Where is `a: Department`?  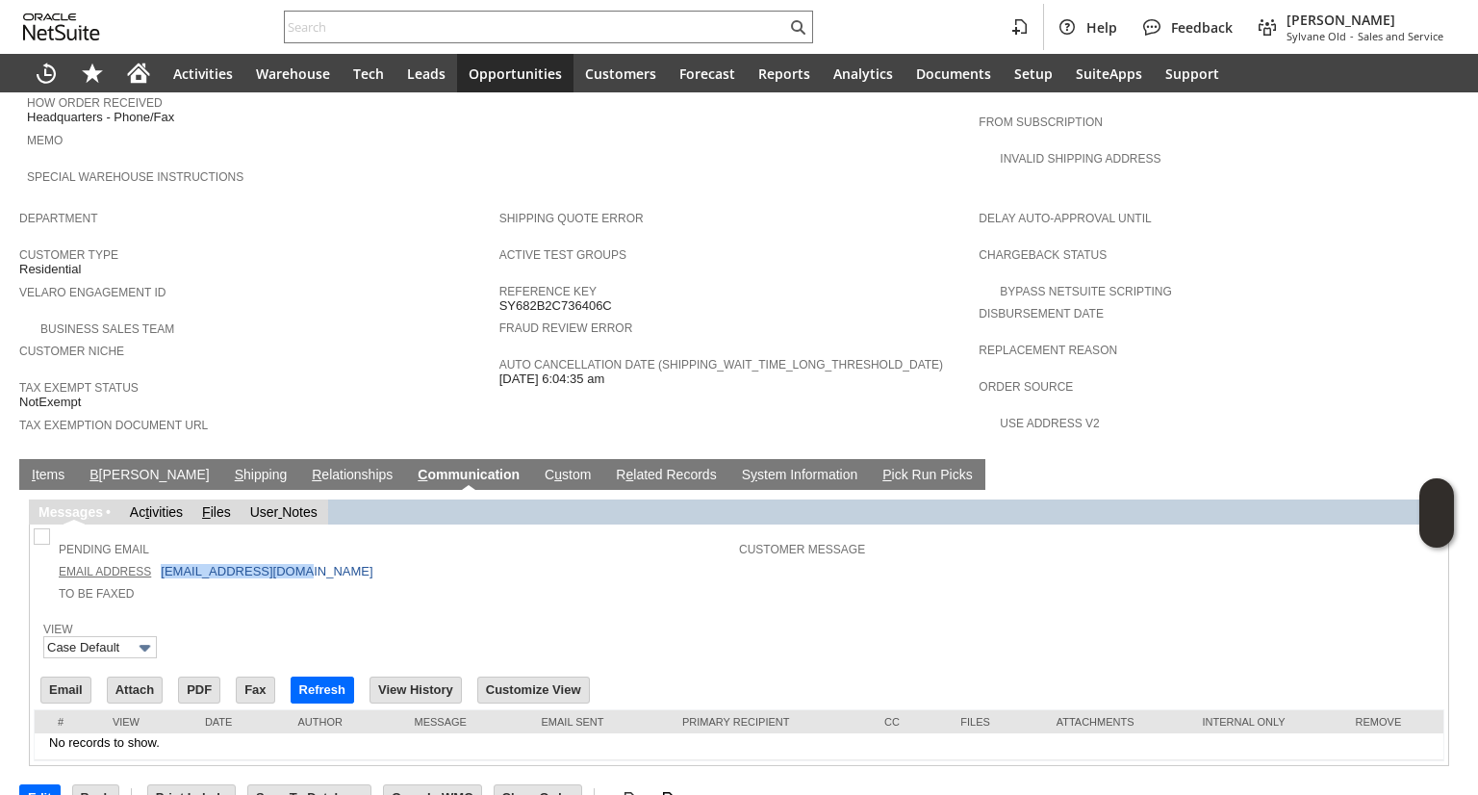 a: Department is located at coordinates (59, 218).